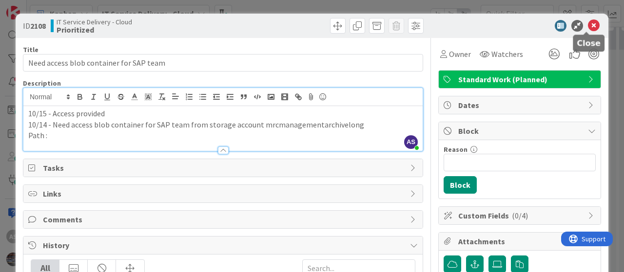 The width and height of the screenshot is (624, 272). What do you see at coordinates (223, 114) in the screenshot?
I see `p: 10/15 - Access provided` at bounding box center [223, 114].